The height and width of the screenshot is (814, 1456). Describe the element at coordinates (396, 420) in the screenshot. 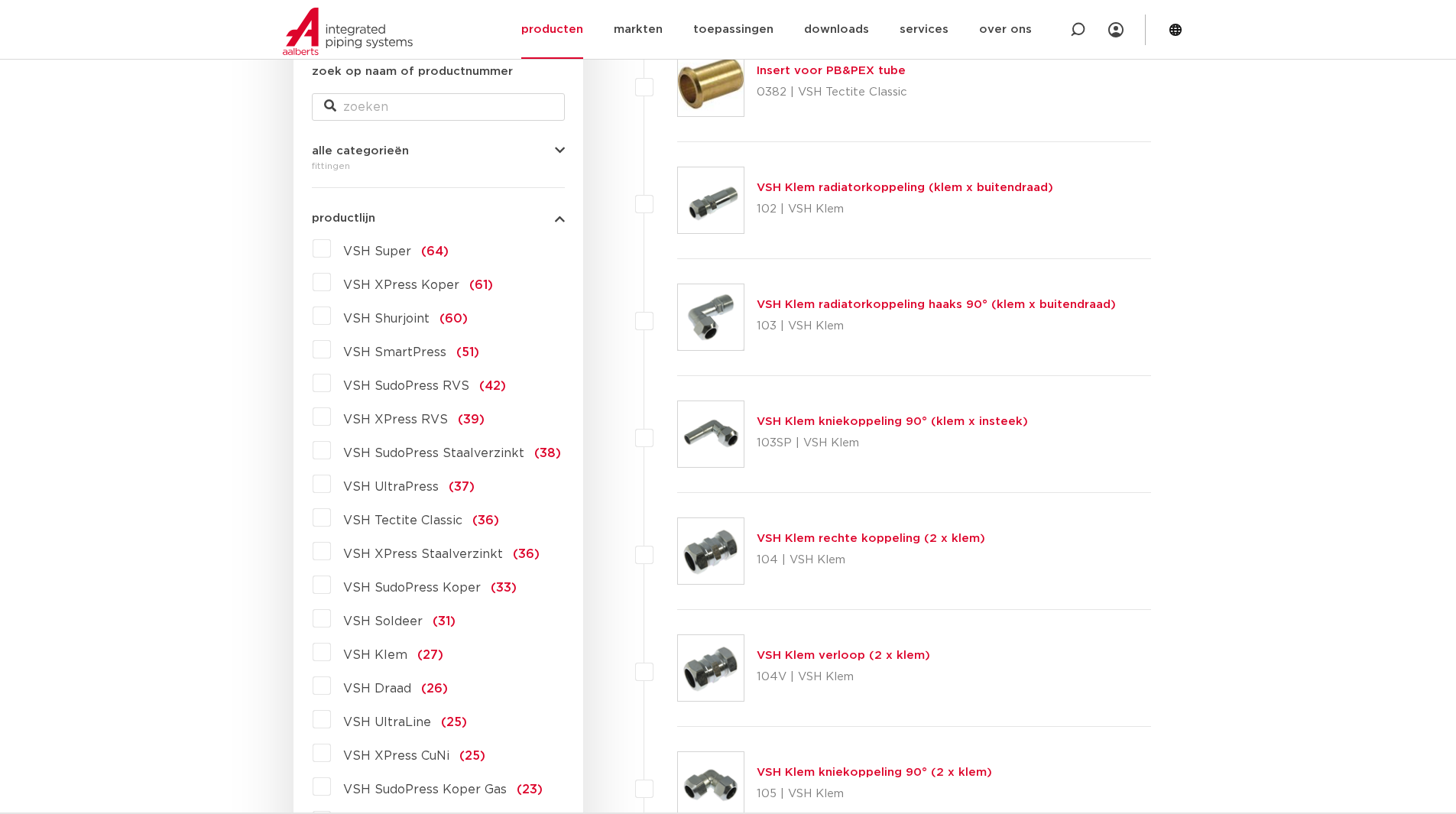

I see `span: VSH XPress RVS` at that location.